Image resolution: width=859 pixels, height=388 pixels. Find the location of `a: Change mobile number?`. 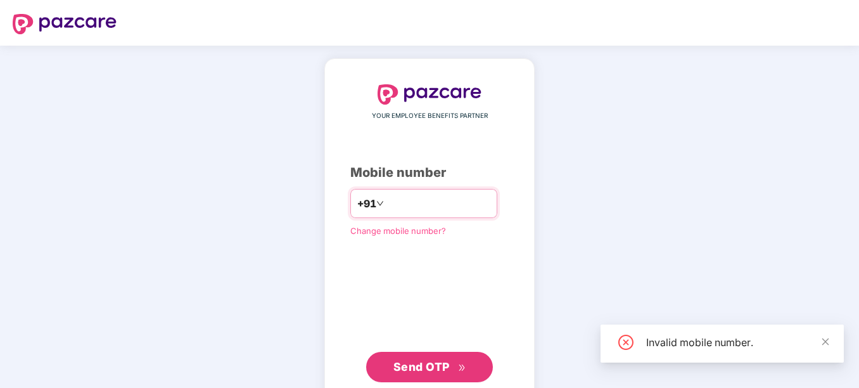

a: Change mobile number? is located at coordinates (398, 231).